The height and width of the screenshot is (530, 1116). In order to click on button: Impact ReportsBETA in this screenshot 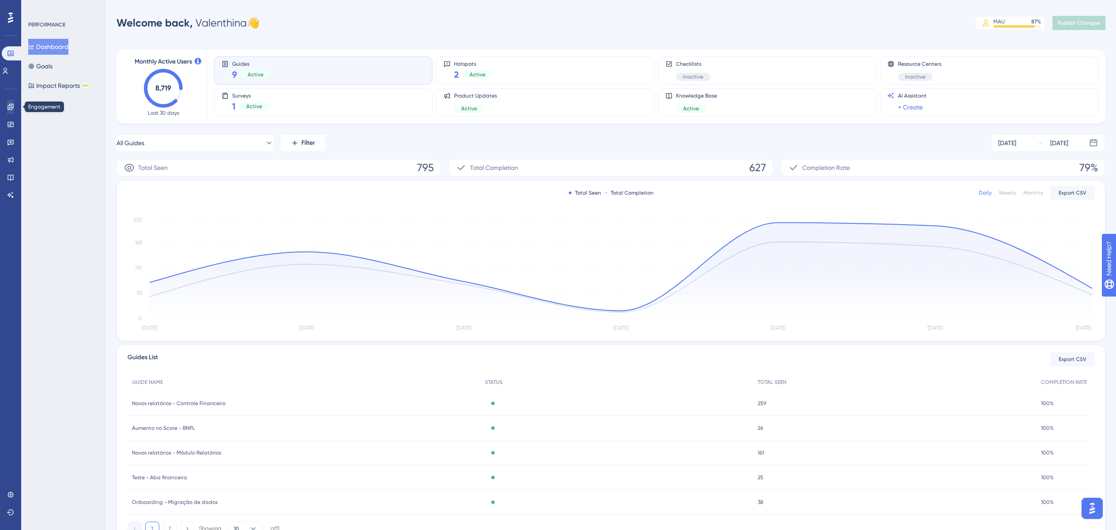, I will do `click(59, 86)`.